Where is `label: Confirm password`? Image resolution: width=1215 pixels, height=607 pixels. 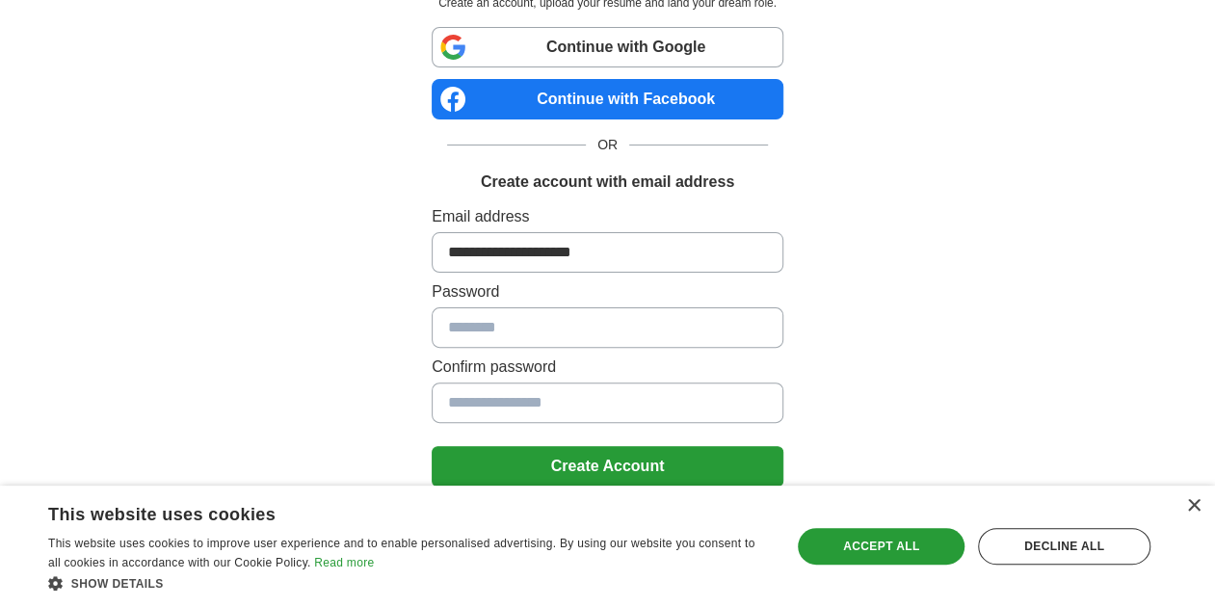 label: Confirm password is located at coordinates (607, 367).